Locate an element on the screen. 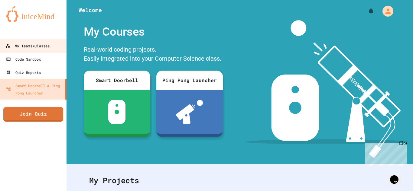 Image resolution: width=413 pixels, height=191 pixels. div: Smart Doorbell is located at coordinates (117, 80).